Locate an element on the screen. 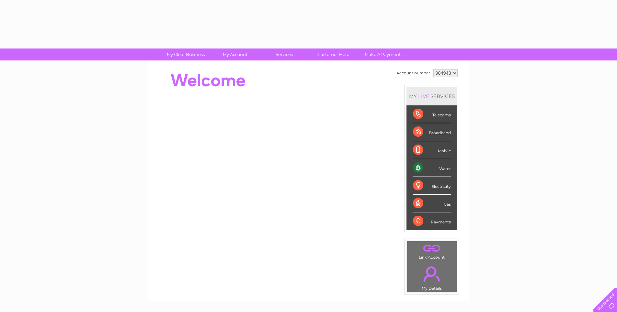 Image resolution: width=617 pixels, height=312 pixels. div: Water is located at coordinates (431, 168).